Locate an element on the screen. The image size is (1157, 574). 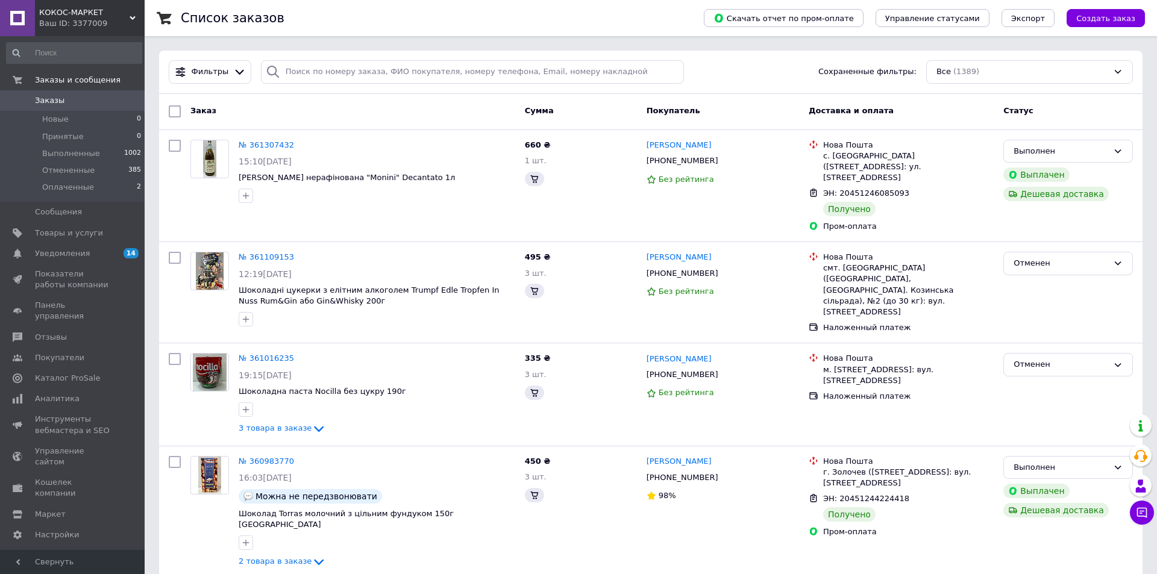
span: Шоколадні цукерки з елітним алкоголем Trumpf Edle Tropfen In Nuss Rum&Gin або Gin&Whisky 200г is located at coordinates (369, 296).